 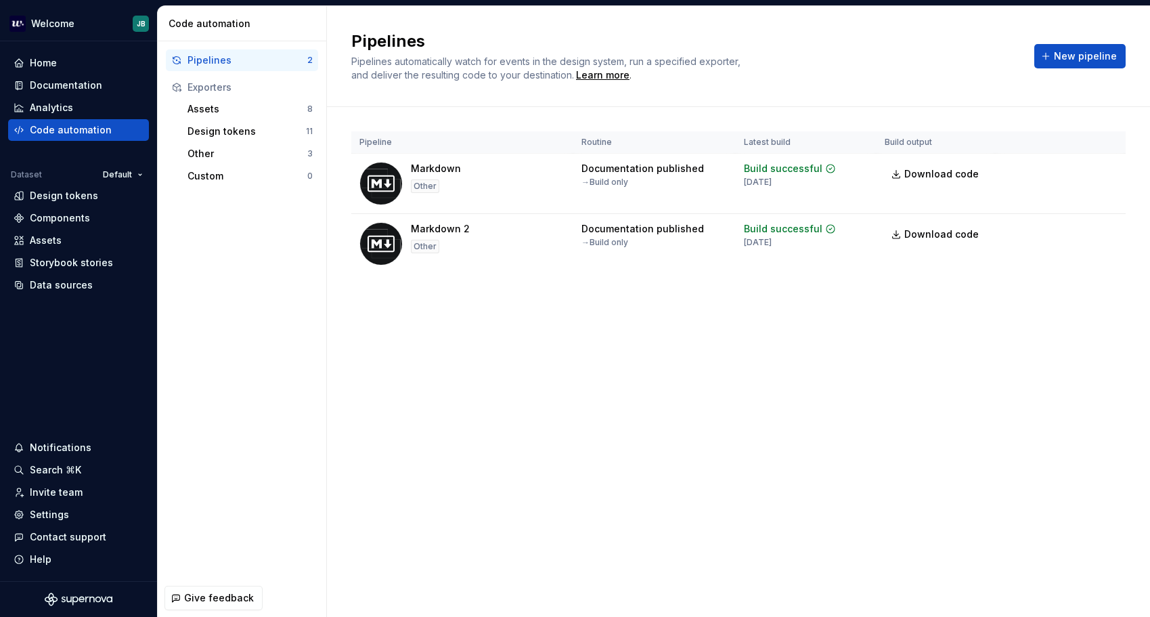 What do you see at coordinates (250, 87) in the screenshot?
I see `div: Exporters` at bounding box center [250, 87].